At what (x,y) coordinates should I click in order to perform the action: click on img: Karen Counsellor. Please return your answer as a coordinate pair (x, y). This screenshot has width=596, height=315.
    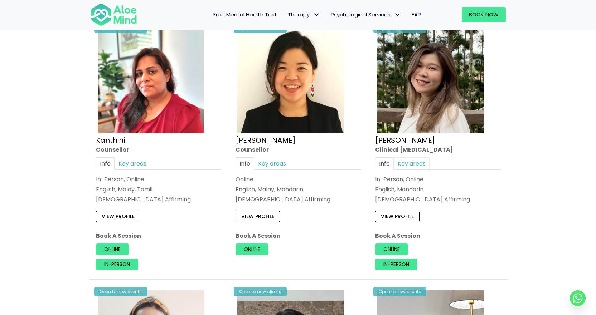
    Looking at the image, I should click on (291, 80).